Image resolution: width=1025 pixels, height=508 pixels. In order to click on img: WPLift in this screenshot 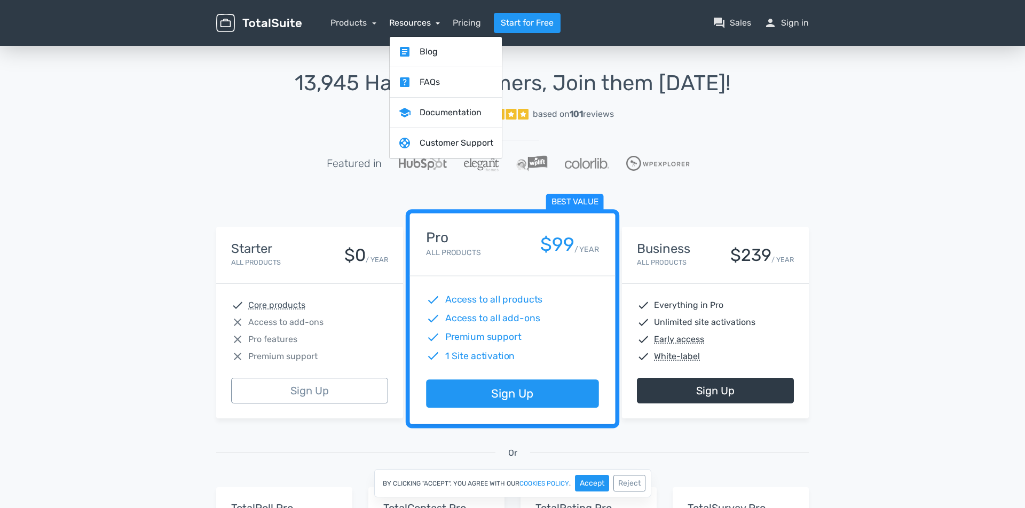, I will do `click(532, 163)`.